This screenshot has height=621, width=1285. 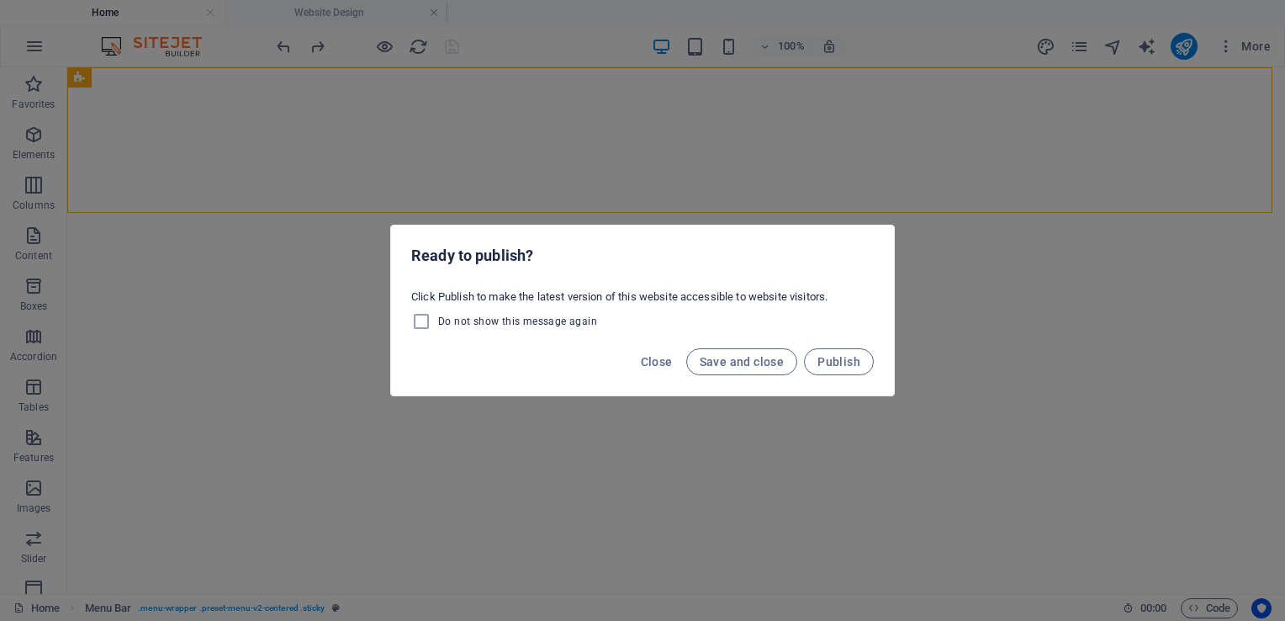 I want to click on span: Do not show this message again, so click(x=517, y=321).